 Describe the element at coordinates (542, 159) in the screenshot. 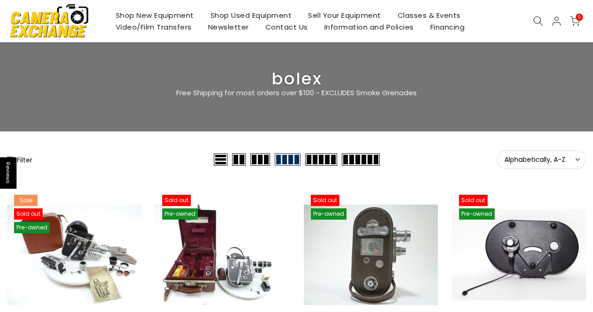

I see `span: Alphabetically, A-Z` at that location.